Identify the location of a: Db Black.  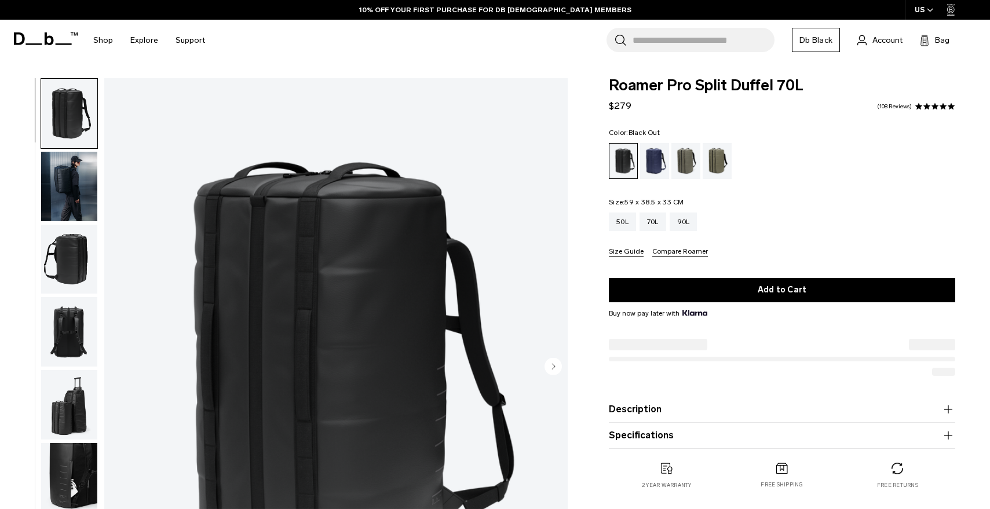
(815, 40).